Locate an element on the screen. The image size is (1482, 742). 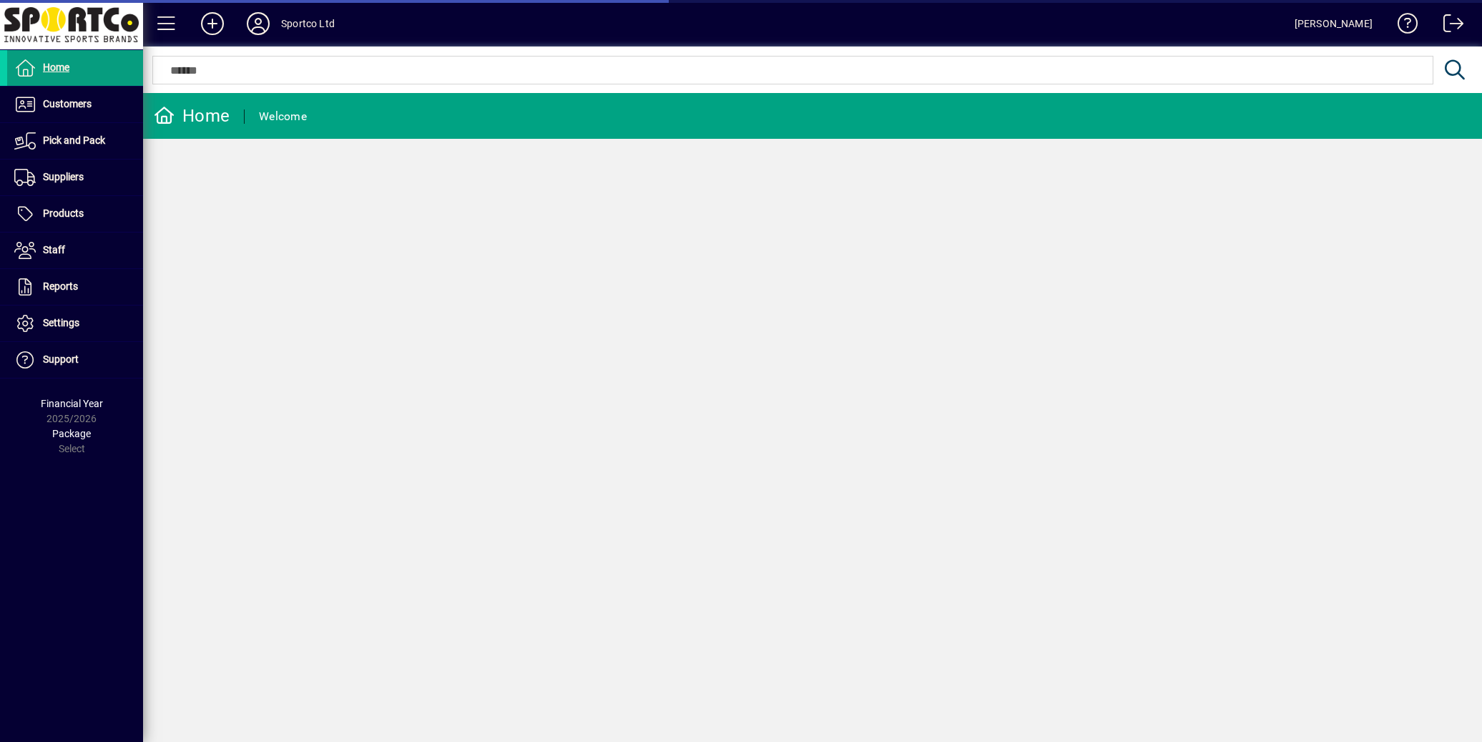
span: Staff is located at coordinates (54, 250).